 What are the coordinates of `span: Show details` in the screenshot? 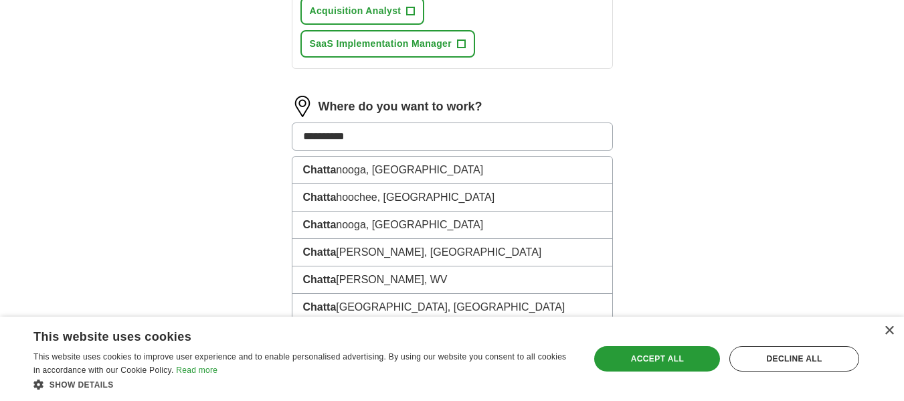 It's located at (82, 385).